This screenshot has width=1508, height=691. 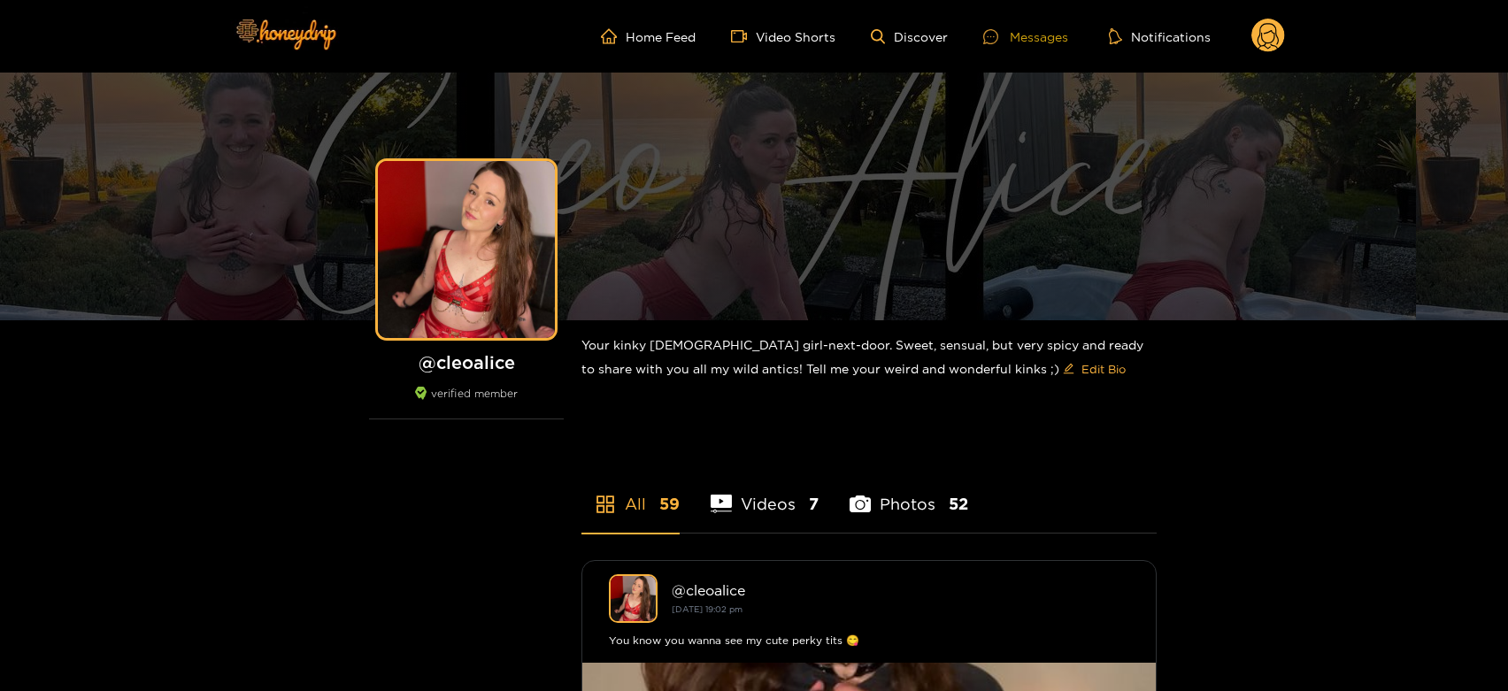 What do you see at coordinates (466, 362) in the screenshot?
I see `h1: @ cleoalice` at bounding box center [466, 362].